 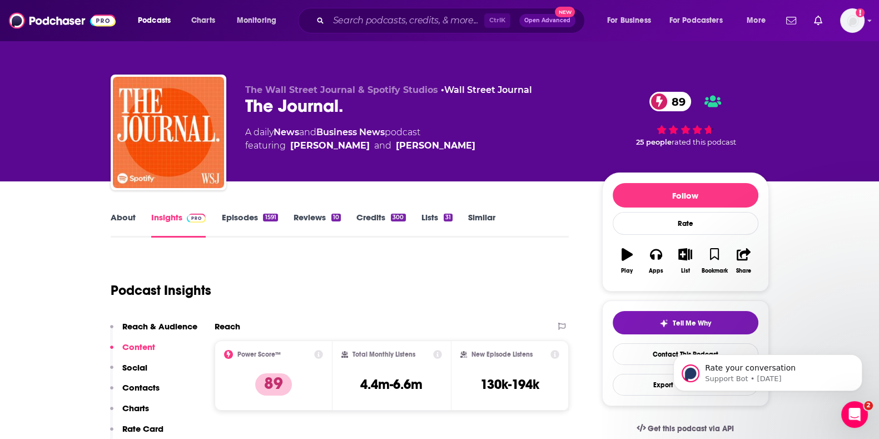 What do you see at coordinates (256, 21) in the screenshot?
I see `span: Monitoring` at bounding box center [256, 21].